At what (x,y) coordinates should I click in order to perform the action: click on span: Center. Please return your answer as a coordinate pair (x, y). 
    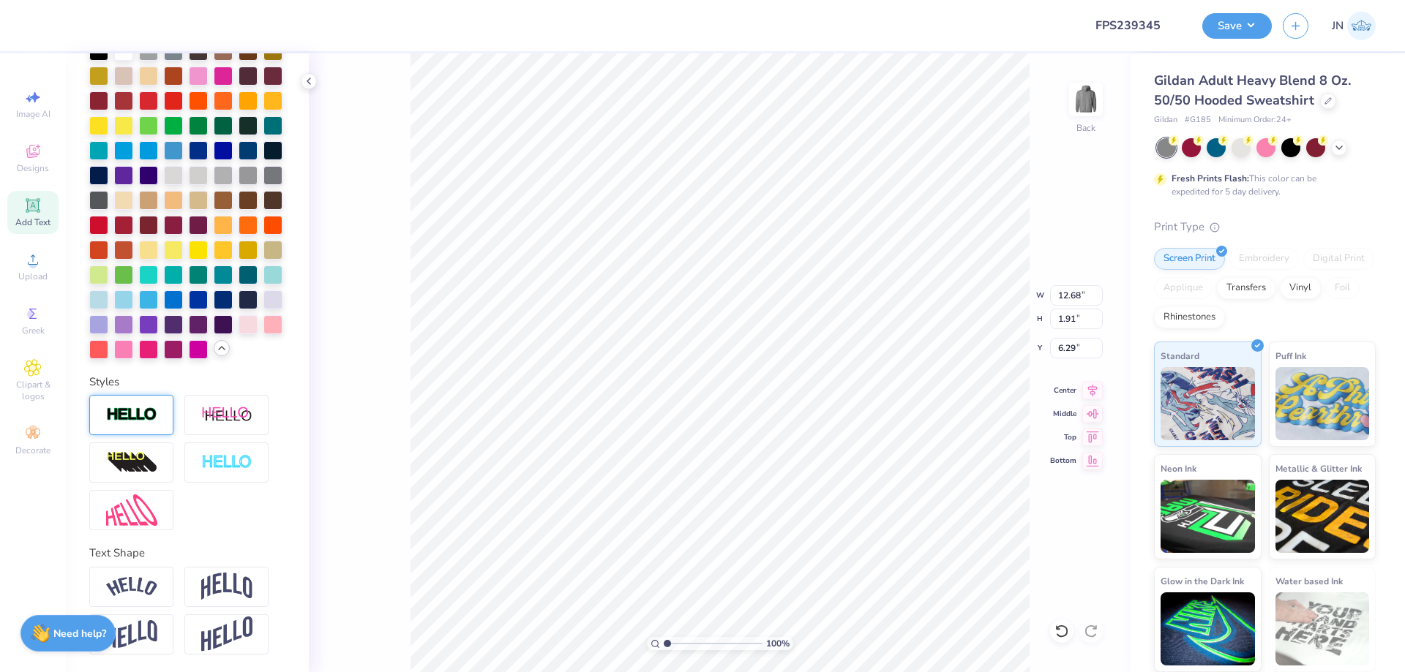
    Looking at the image, I should click on (1063, 391).